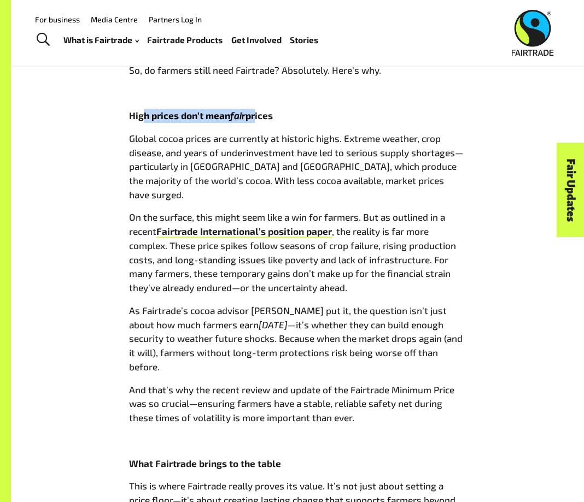 This screenshot has height=502, width=584. Describe the element at coordinates (296, 166) in the screenshot. I see `span: Global cocoa prices are currently at historic highs. Extreme weather, crop disease, and years of ...` at that location.